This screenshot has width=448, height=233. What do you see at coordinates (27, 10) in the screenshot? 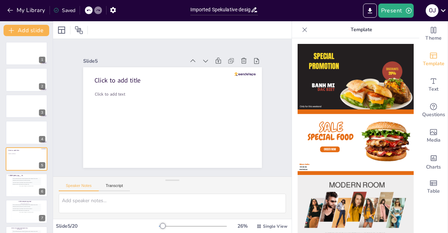
I see `button: My Library` at bounding box center [27, 10].